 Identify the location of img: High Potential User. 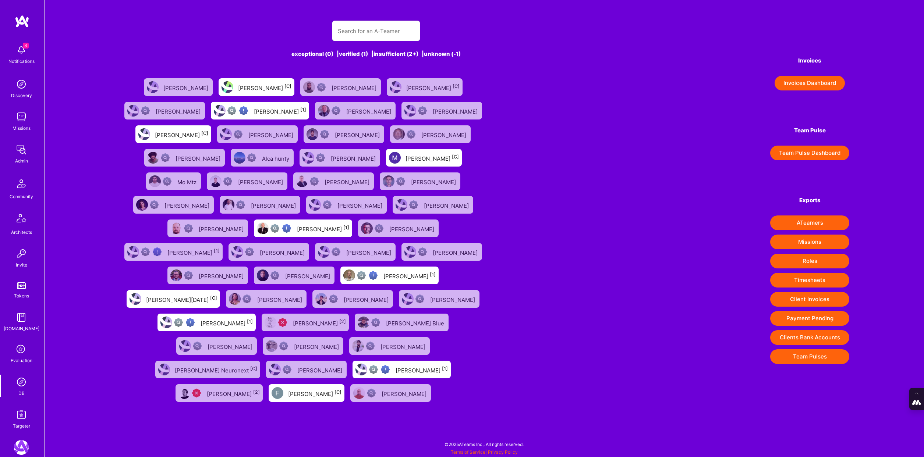
(244, 111).